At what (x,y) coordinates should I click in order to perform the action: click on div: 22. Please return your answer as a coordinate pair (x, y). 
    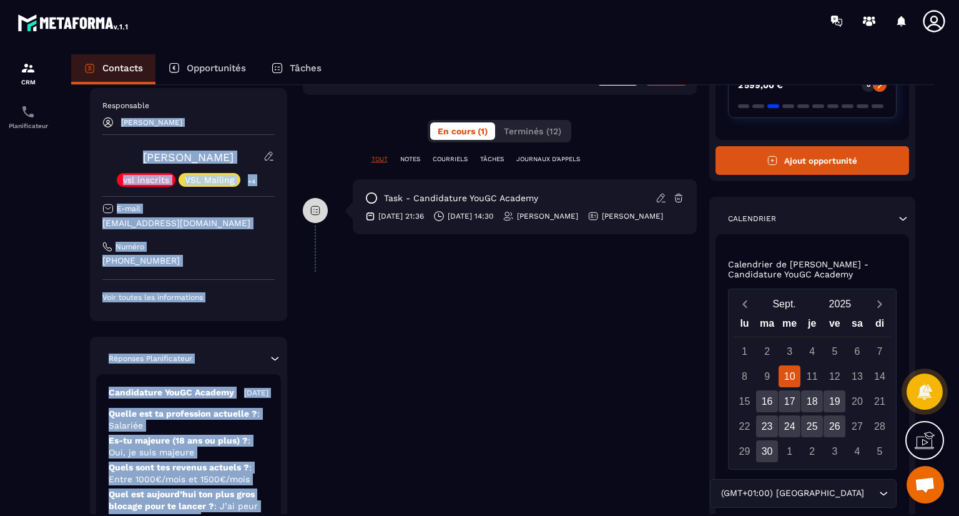
    Looking at the image, I should click on (745, 426).